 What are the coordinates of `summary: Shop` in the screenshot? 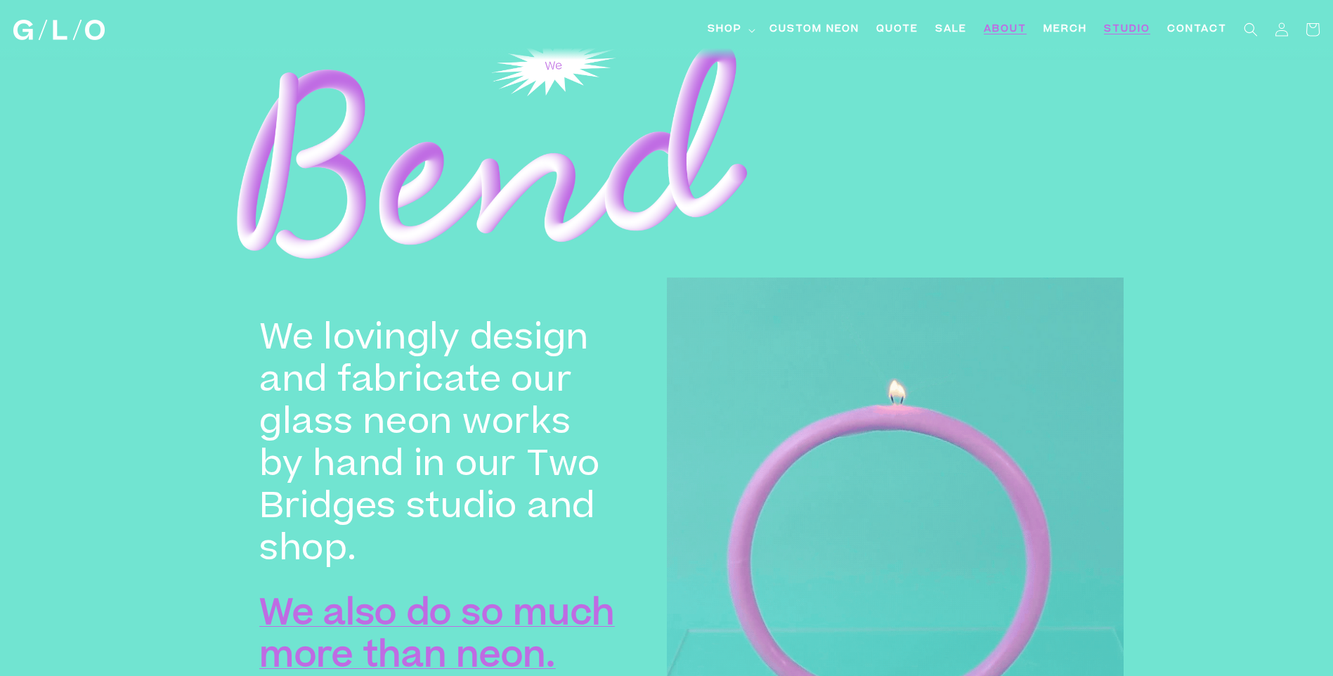 It's located at (730, 30).